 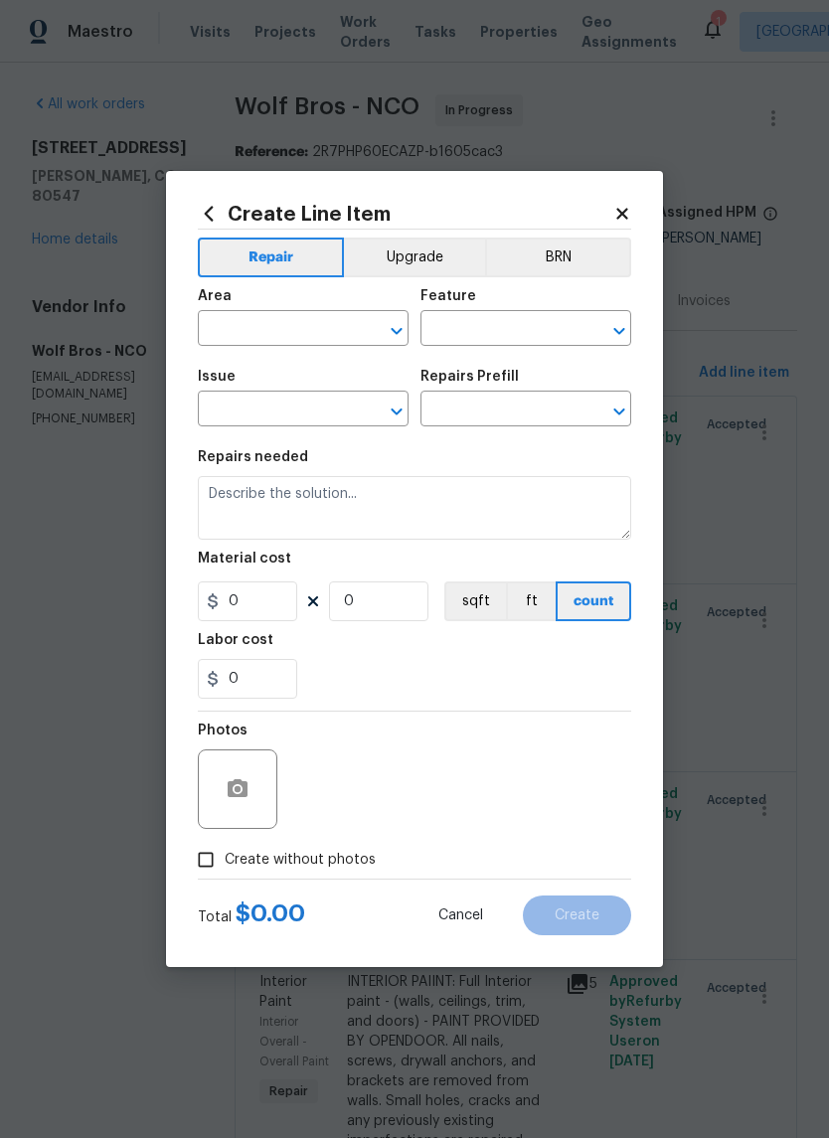 I want to click on span: Create, so click(x=576, y=915).